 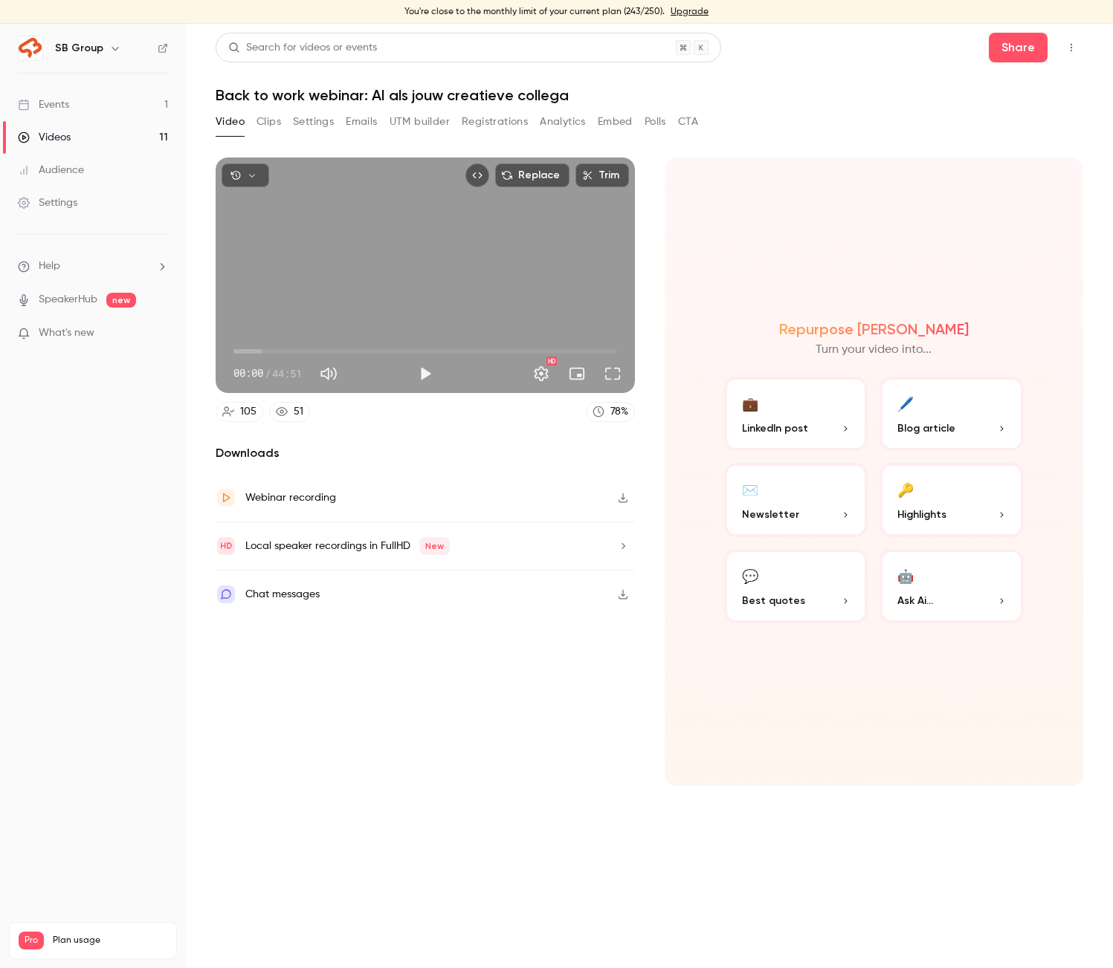 What do you see at coordinates (532, 175) in the screenshot?
I see `button: Replace` at bounding box center [532, 175].